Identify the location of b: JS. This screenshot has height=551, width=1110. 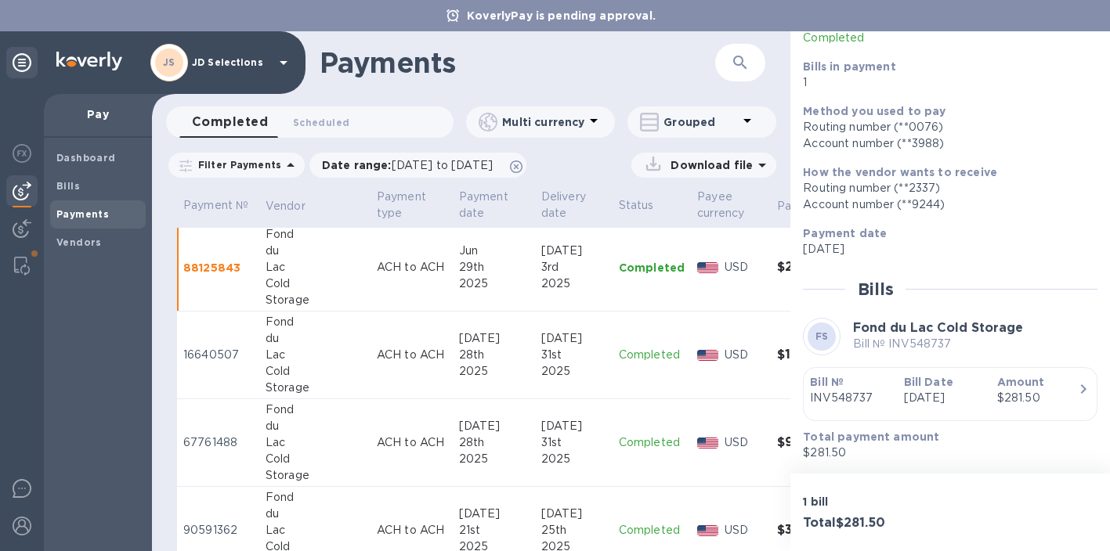
(169, 62).